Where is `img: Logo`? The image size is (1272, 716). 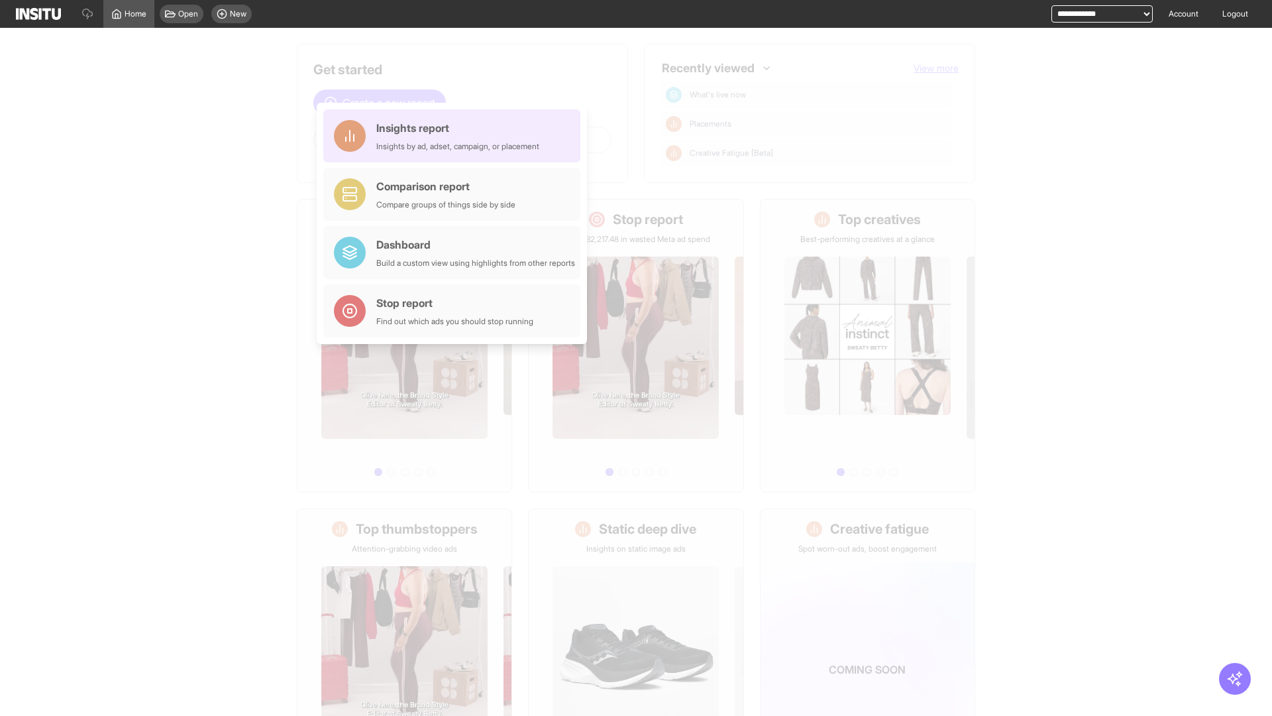
img: Logo is located at coordinates (38, 14).